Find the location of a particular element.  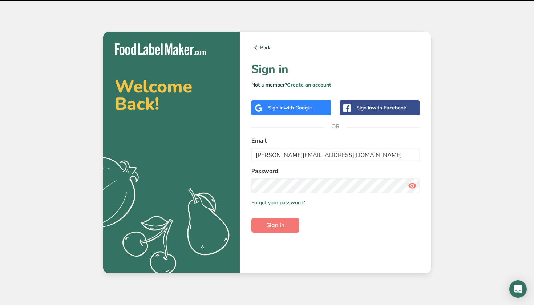

button: Sign in is located at coordinates (275, 225).